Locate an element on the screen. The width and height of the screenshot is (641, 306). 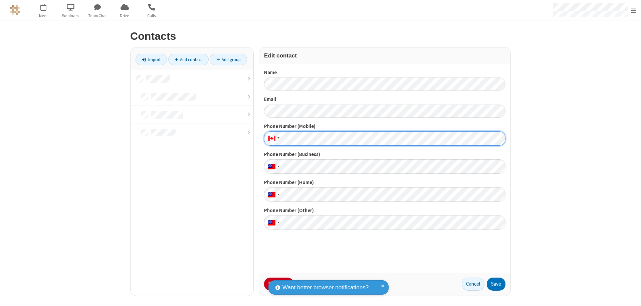
a: Import is located at coordinates (151, 59).